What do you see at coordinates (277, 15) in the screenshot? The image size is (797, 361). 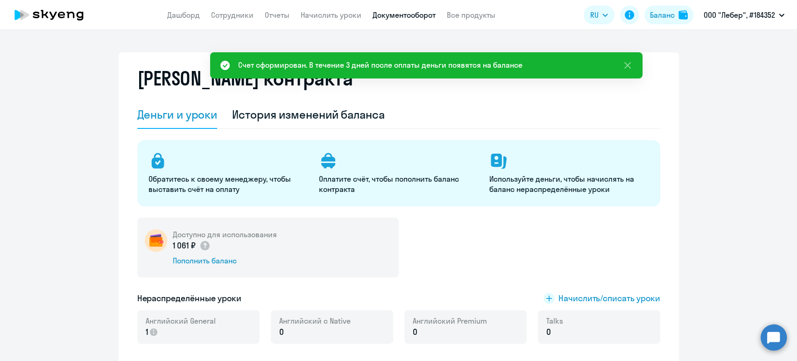 I see `a: Отчеты` at bounding box center [277, 15].